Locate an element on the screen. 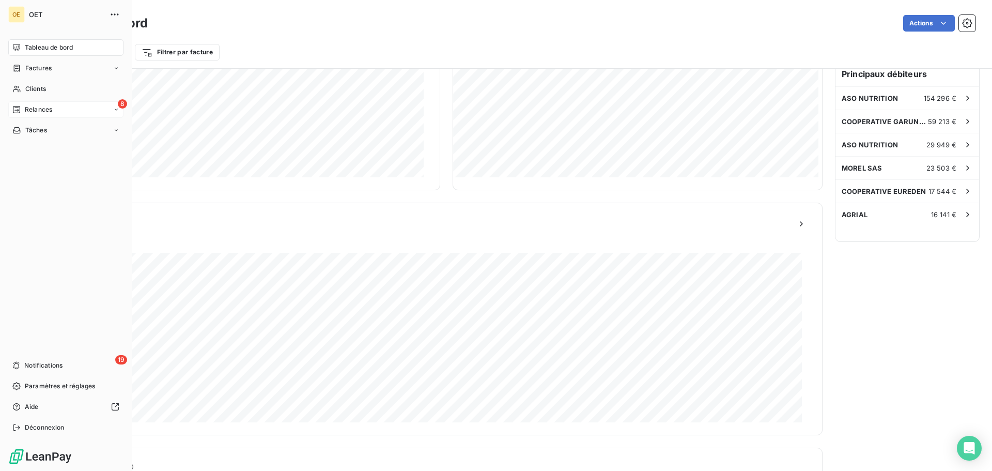 The width and height of the screenshot is (992, 471). span: OET is located at coordinates (66, 14).